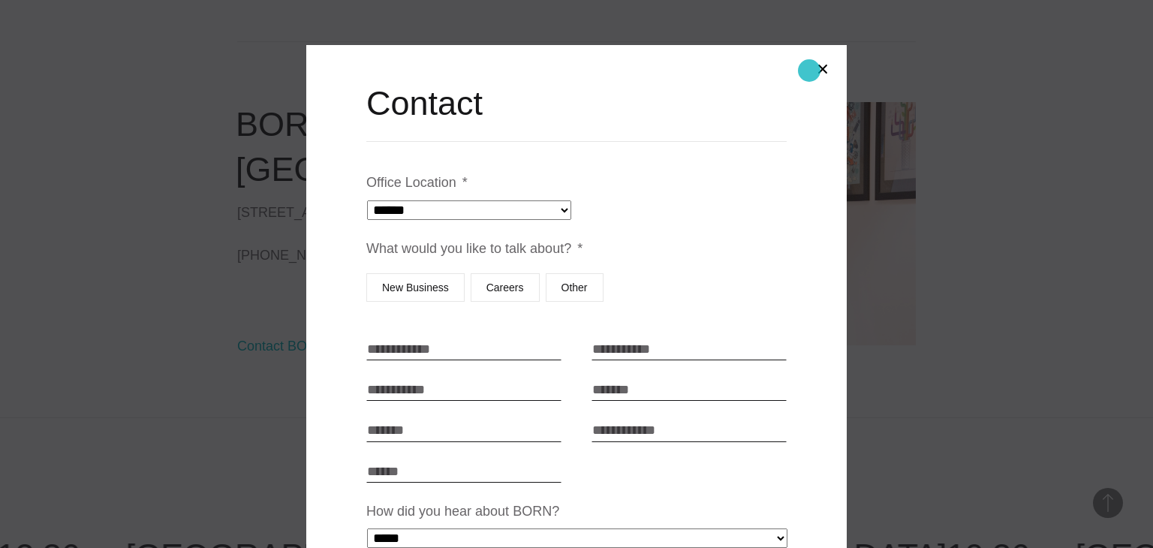  I want to click on h2: Contact, so click(577, 104).